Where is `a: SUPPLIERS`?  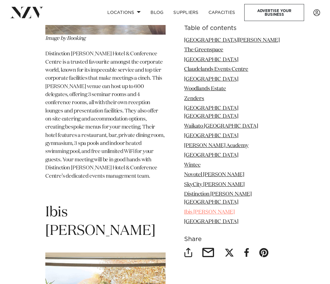 a: SUPPLIERS is located at coordinates (186, 12).